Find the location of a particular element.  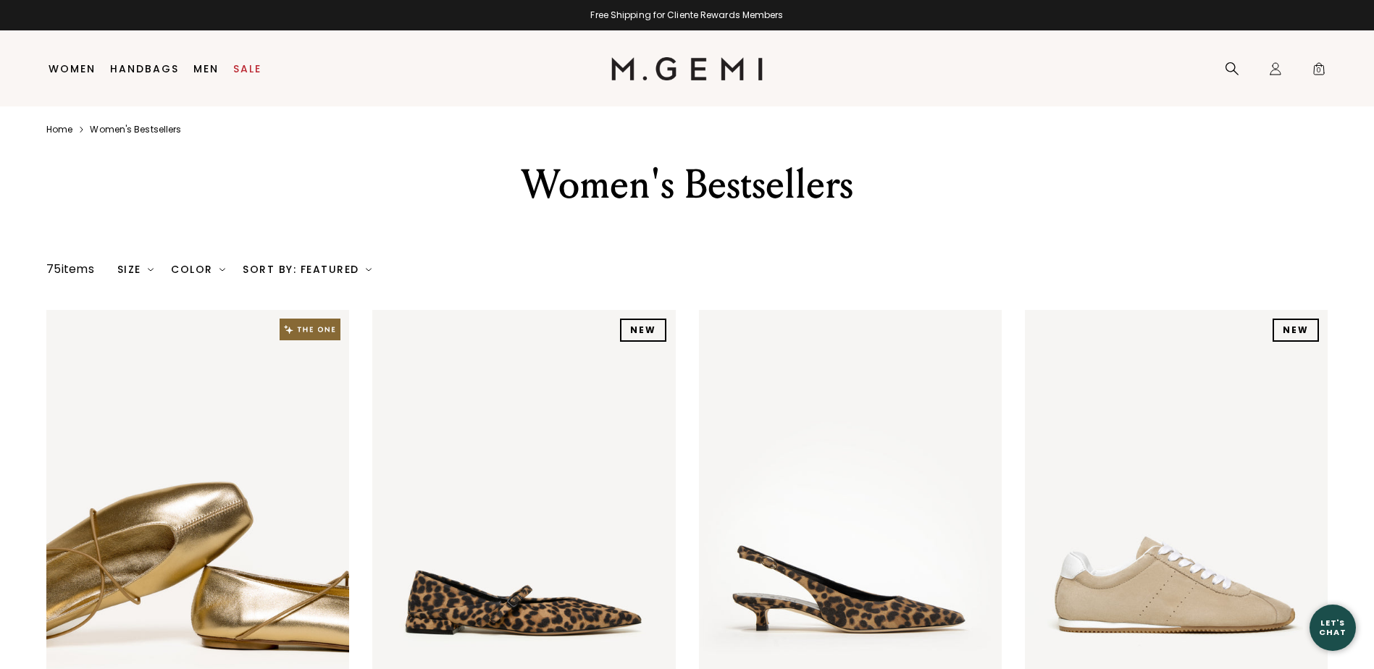

span: 0 is located at coordinates (1319, 72).